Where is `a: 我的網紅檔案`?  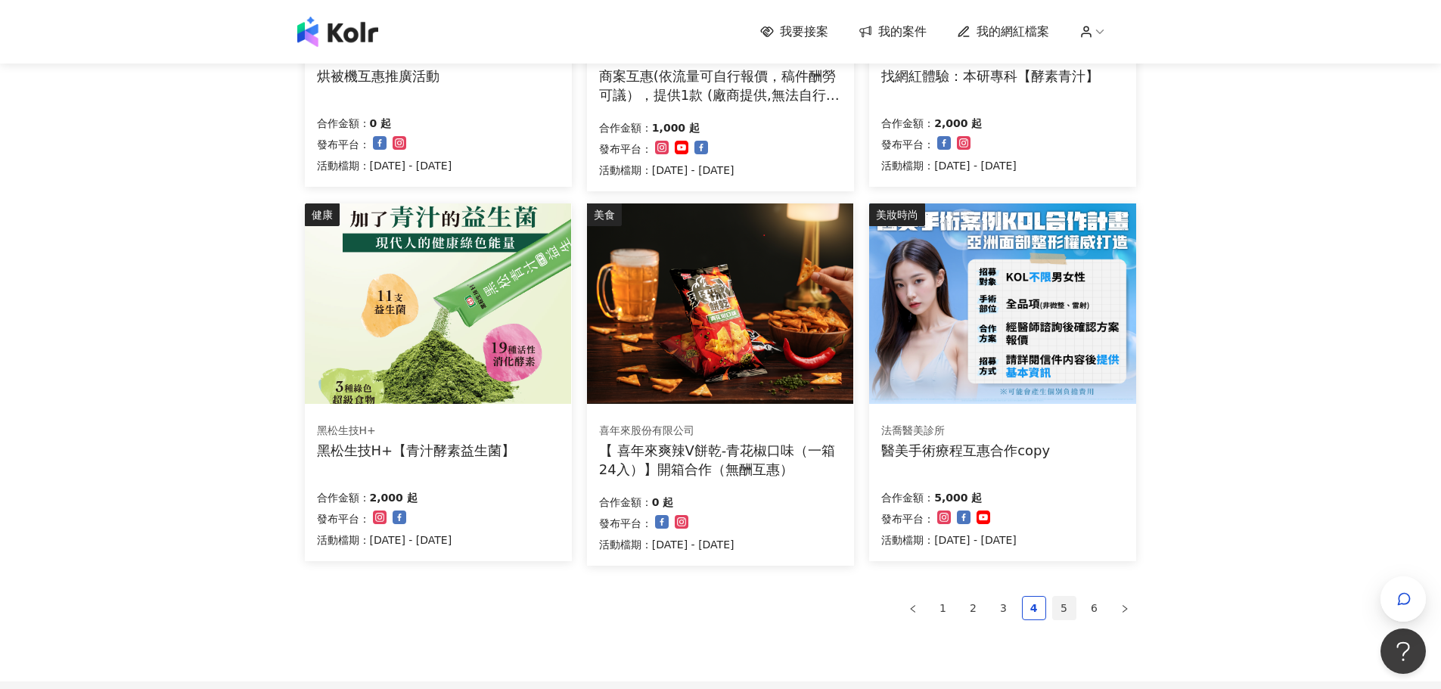
a: 我的網紅檔案 is located at coordinates (1003, 32).